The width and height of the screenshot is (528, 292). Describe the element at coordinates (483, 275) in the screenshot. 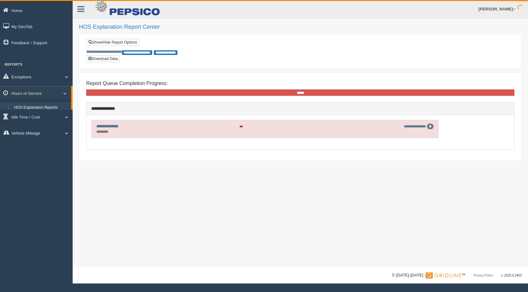

I see `a: Privacy Policy` at that location.